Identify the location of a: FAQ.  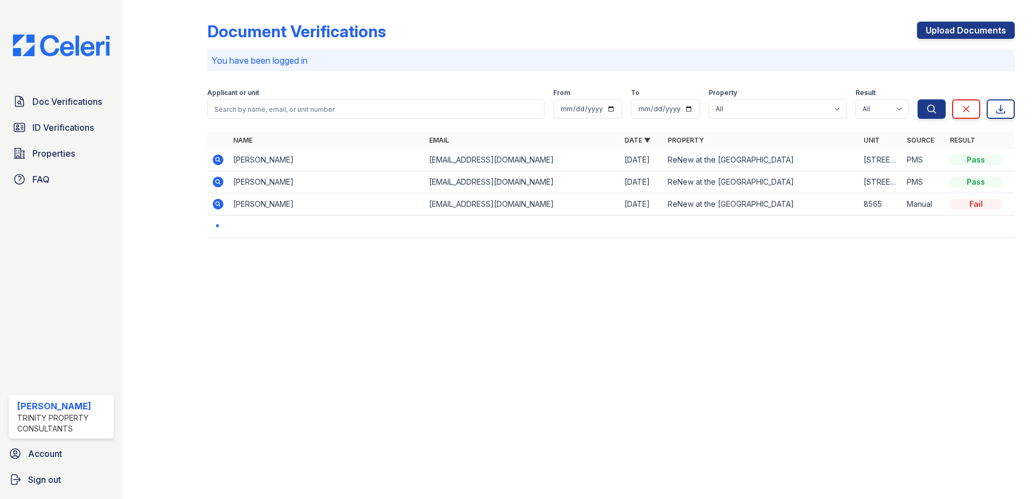
(61, 179).